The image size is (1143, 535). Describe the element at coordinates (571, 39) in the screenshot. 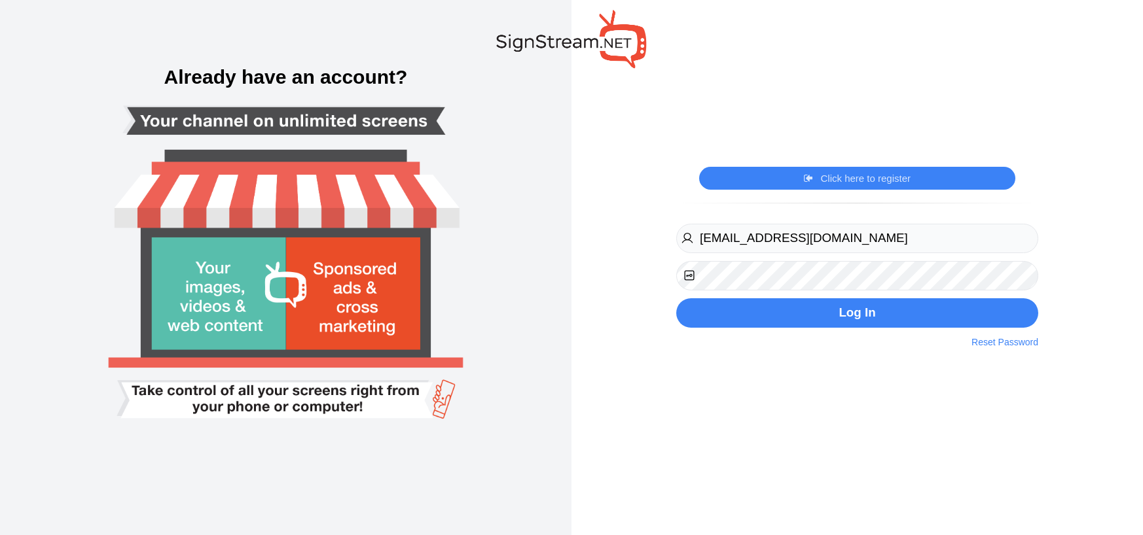

I see `img: SignStream.NET` at that location.